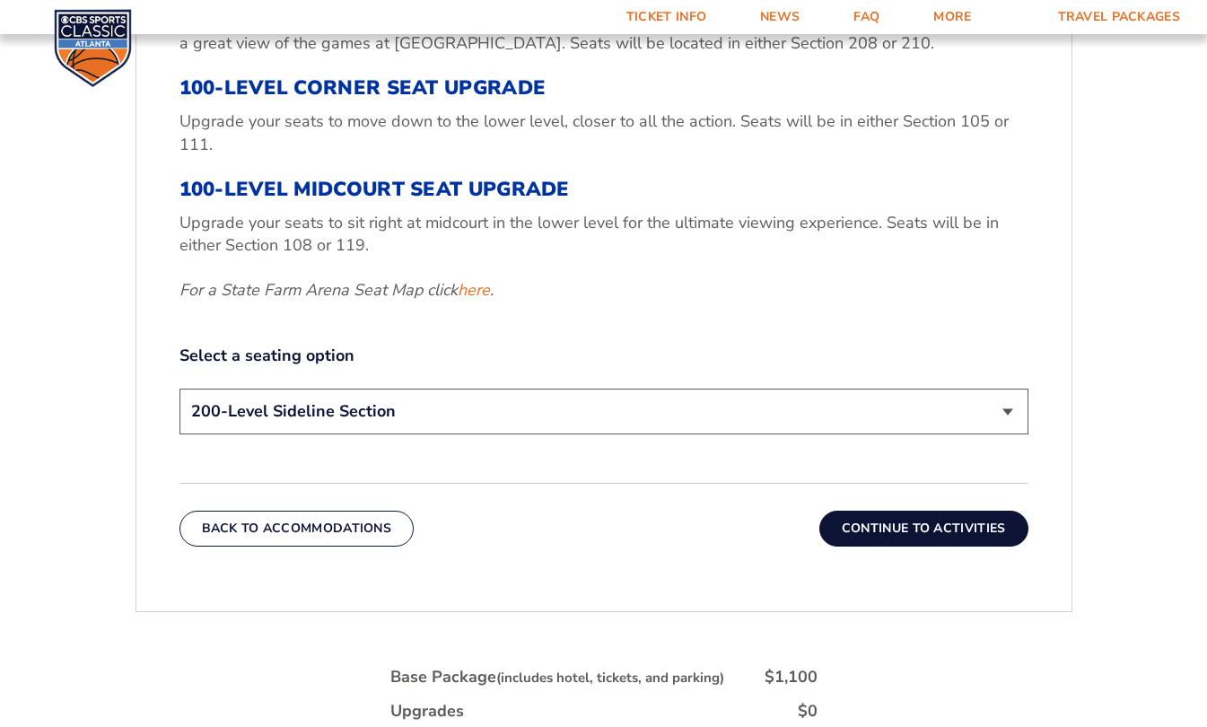 Image resolution: width=1207 pixels, height=727 pixels. Describe the element at coordinates (790, 676) in the screenshot. I see `div: $1,100` at that location.